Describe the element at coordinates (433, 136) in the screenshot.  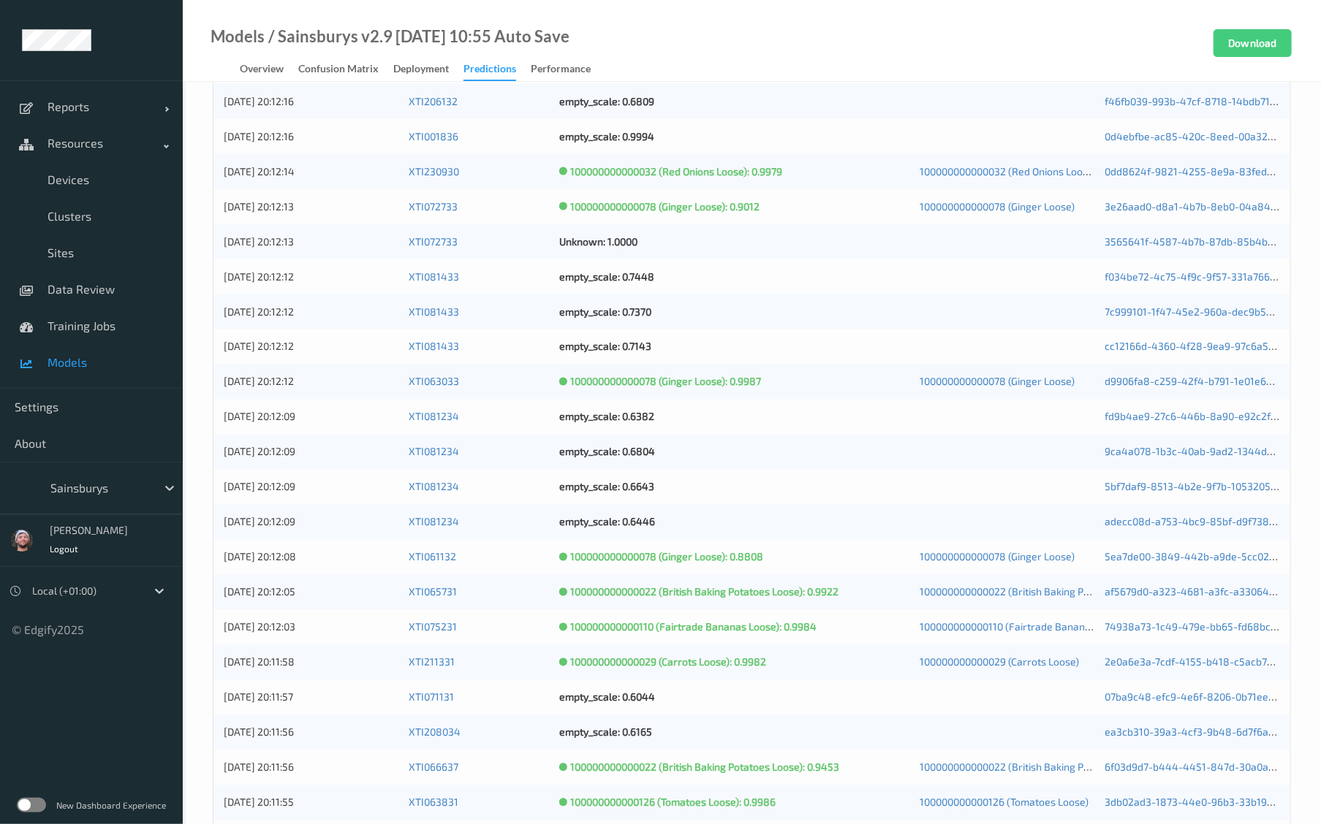
I see `a: XTI001836` at that location.